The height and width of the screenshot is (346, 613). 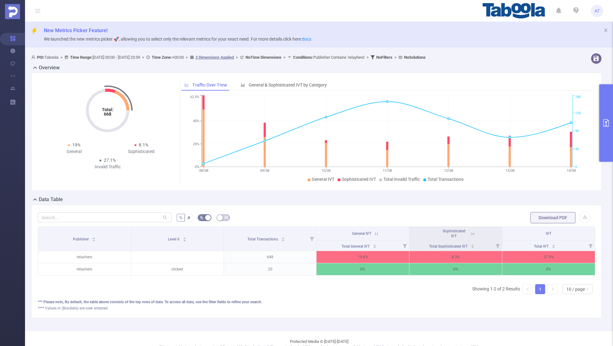 What do you see at coordinates (270, 257) in the screenshot?
I see `p: 648` at bounding box center [270, 257].